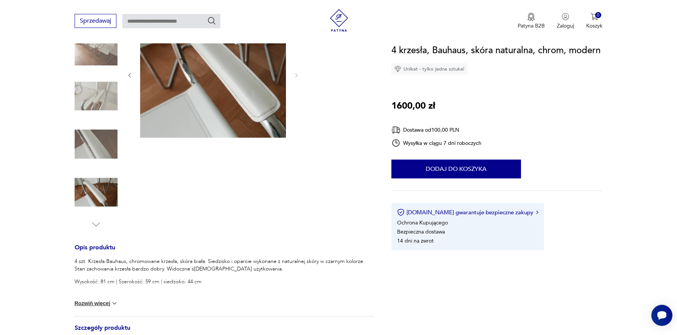  Describe the element at coordinates (566, 17) in the screenshot. I see `img: Ikonka użytkownika` at that location.